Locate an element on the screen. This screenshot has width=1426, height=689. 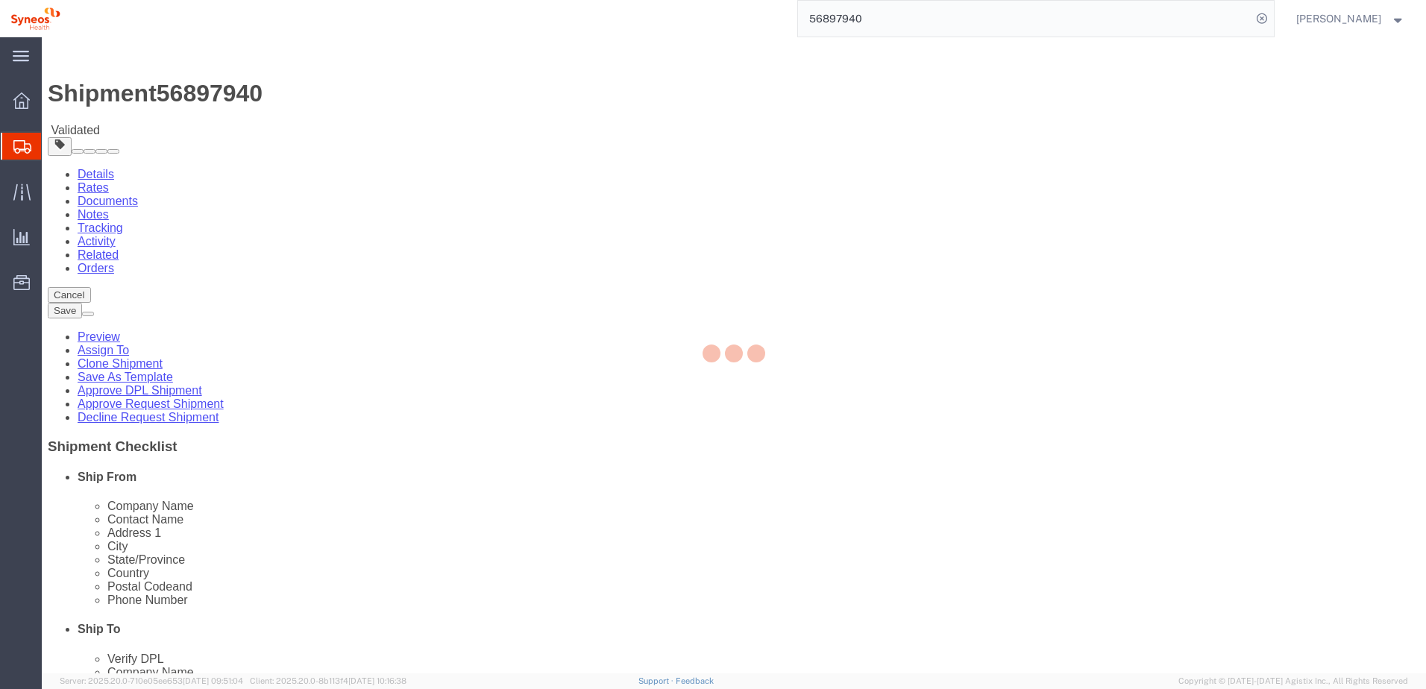
a: Feedback is located at coordinates (694, 681).